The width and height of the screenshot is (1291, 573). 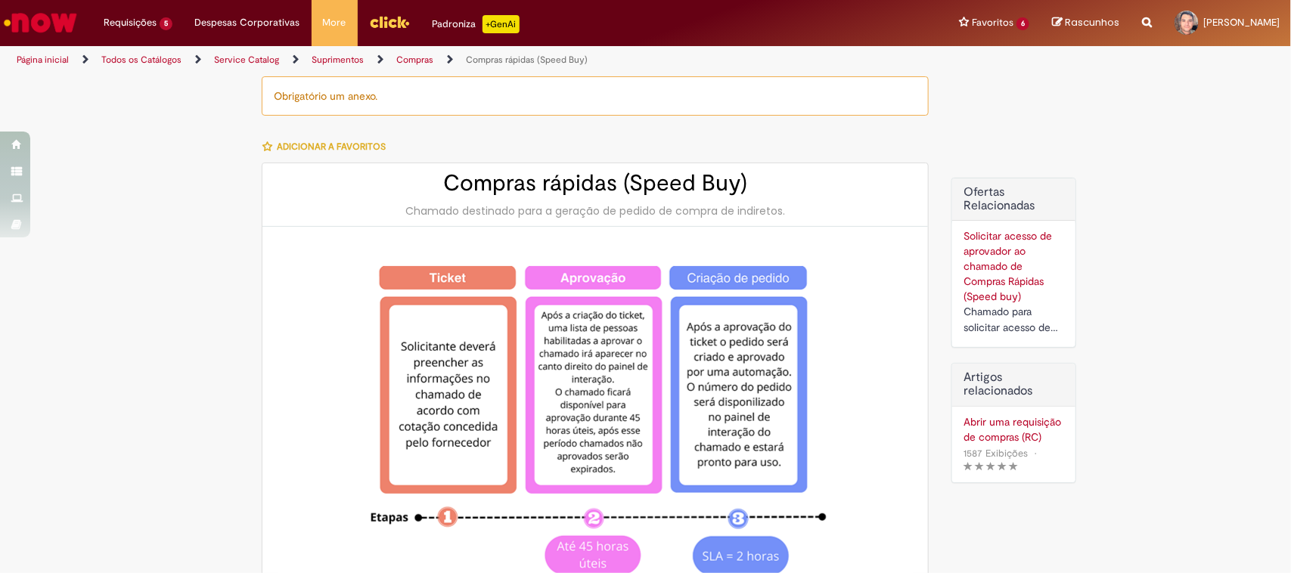 What do you see at coordinates (1013, 199) in the screenshot?
I see `h2: Ofertas Relacionadas` at bounding box center [1013, 199].